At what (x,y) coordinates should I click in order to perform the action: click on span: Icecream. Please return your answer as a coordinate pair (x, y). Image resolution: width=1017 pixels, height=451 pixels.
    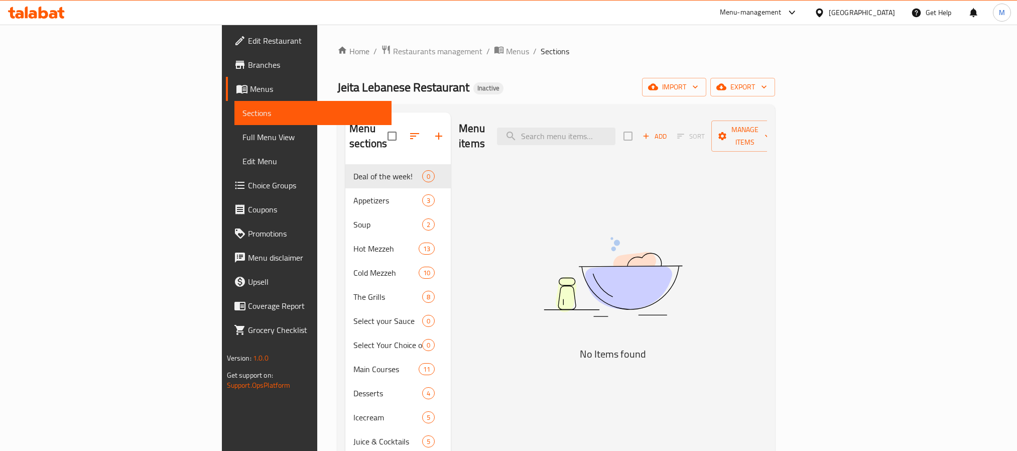
    Looking at the image, I should click on (387, 417).